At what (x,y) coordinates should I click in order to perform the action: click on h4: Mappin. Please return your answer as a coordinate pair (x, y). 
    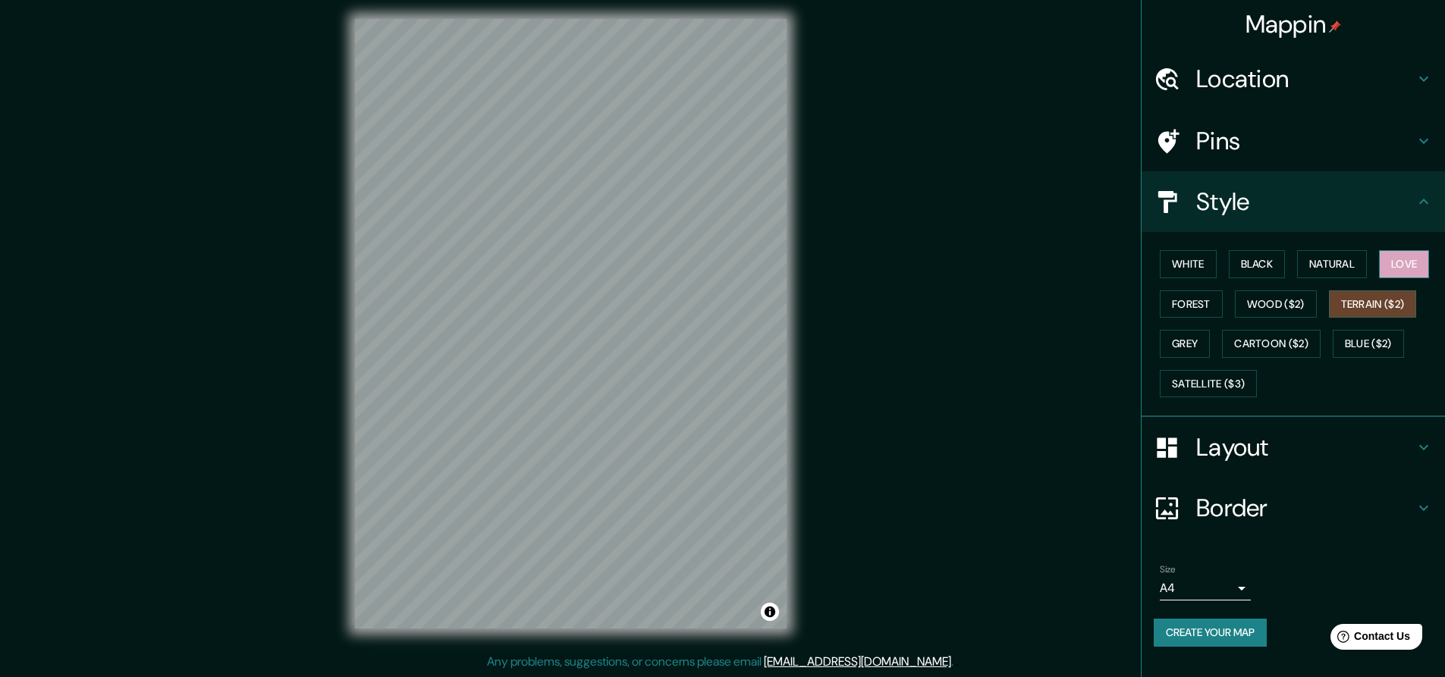
    Looking at the image, I should click on (1293, 24).